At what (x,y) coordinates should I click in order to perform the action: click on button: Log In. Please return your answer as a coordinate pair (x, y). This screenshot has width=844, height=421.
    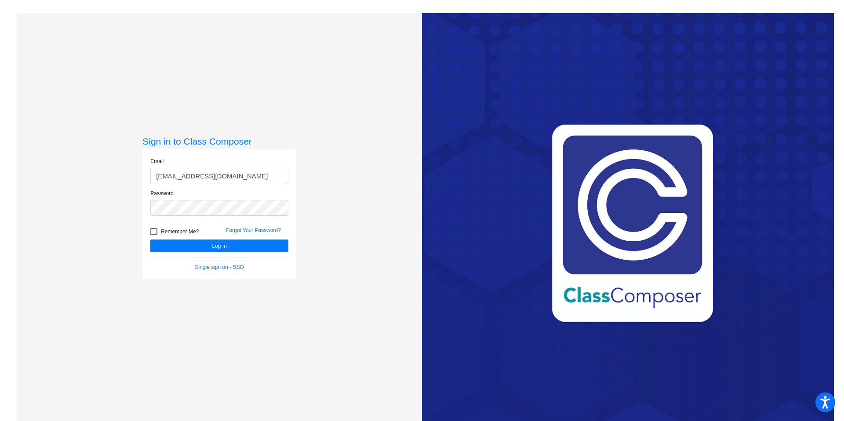
    Looking at the image, I should click on (219, 246).